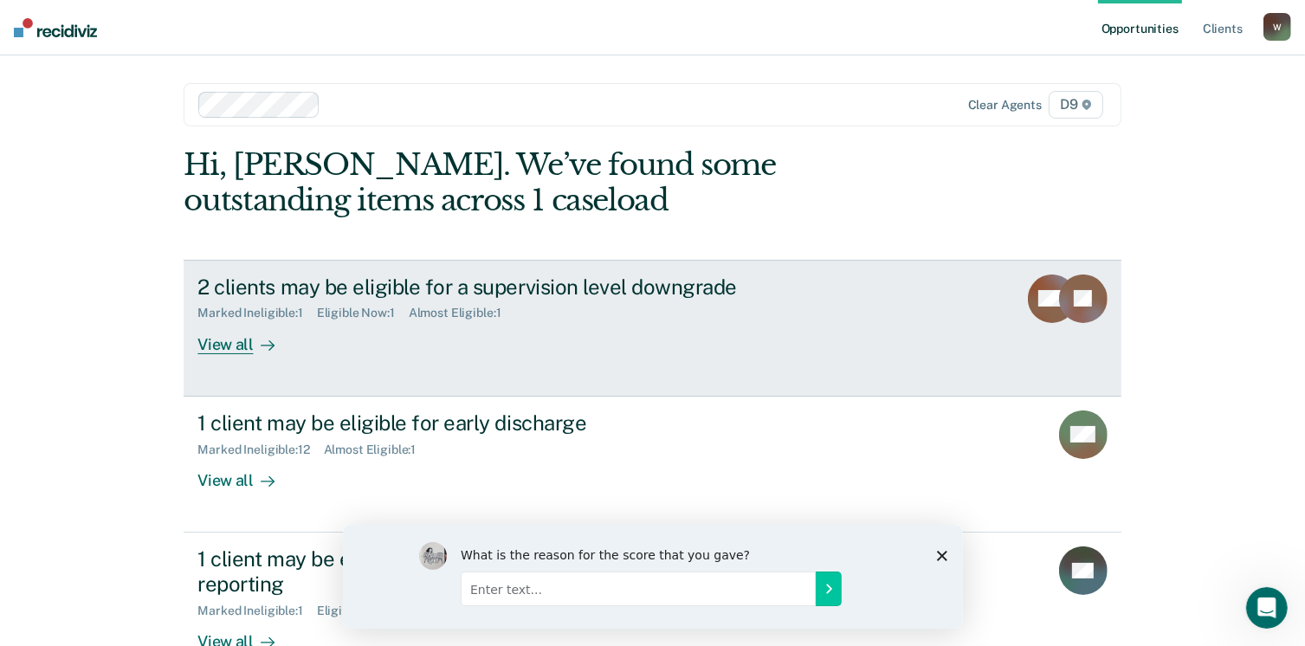  I want to click on img: Recidiviz, so click(55, 28).